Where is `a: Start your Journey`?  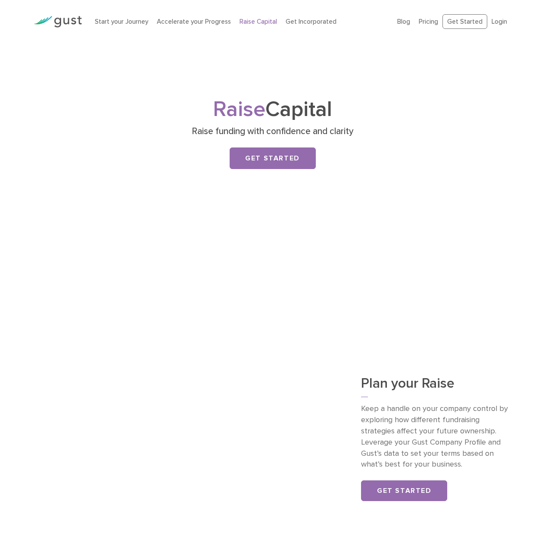 a: Start your Journey is located at coordinates (122, 22).